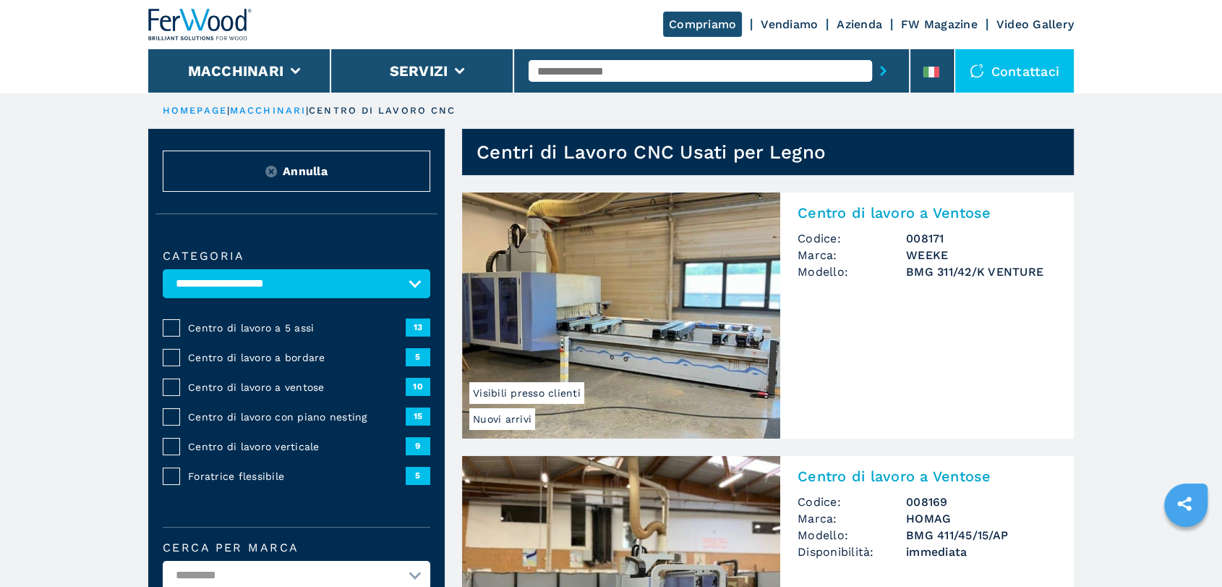  Describe the element at coordinates (271, 171) in the screenshot. I see `img: Reset` at that location.